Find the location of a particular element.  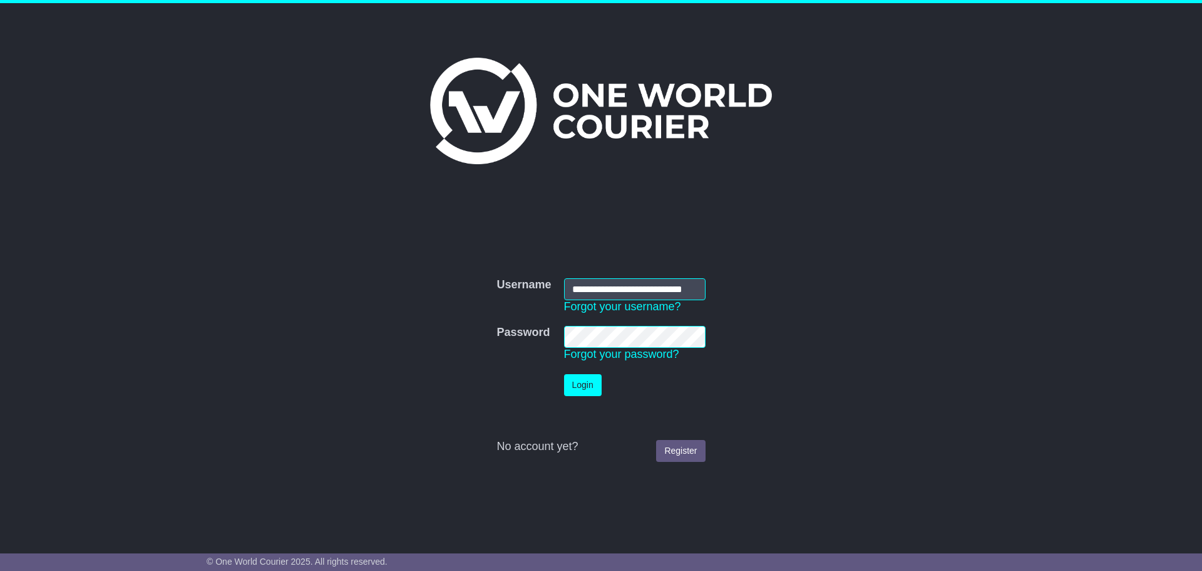

a: Register is located at coordinates (681, 450).